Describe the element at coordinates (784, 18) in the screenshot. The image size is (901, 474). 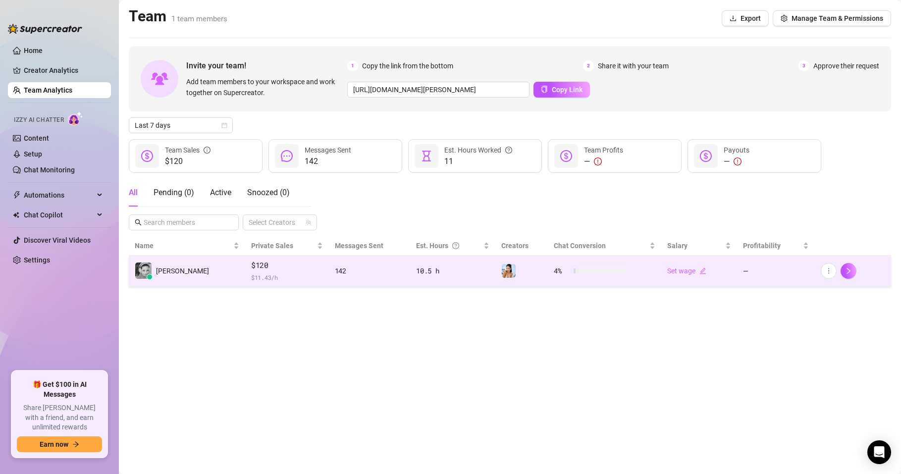
I see `span: setting` at that location.